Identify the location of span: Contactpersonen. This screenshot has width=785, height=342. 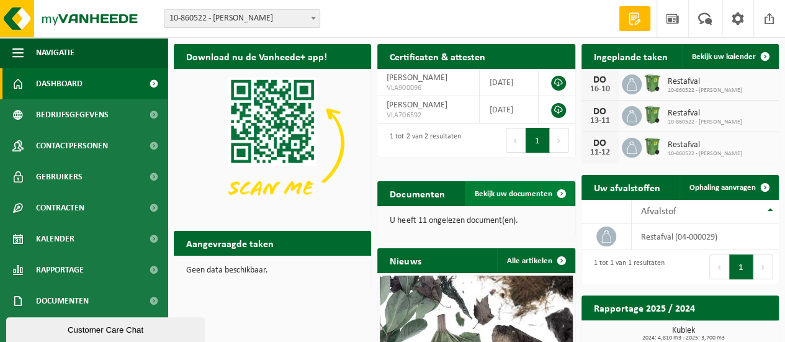
(72, 146).